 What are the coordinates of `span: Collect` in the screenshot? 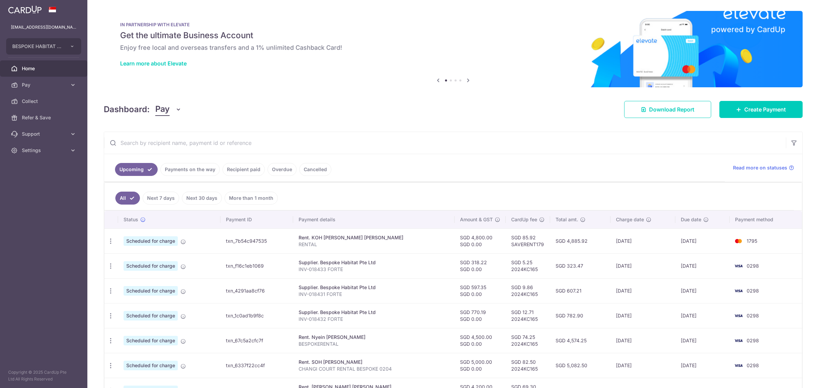 It's located at (44, 101).